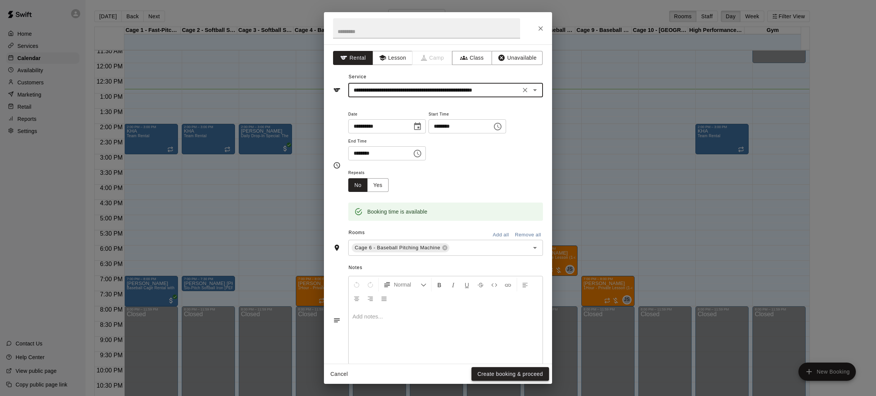 Image resolution: width=876 pixels, height=396 pixels. Describe the element at coordinates (393, 58) in the screenshot. I see `button: Lesson` at that location.